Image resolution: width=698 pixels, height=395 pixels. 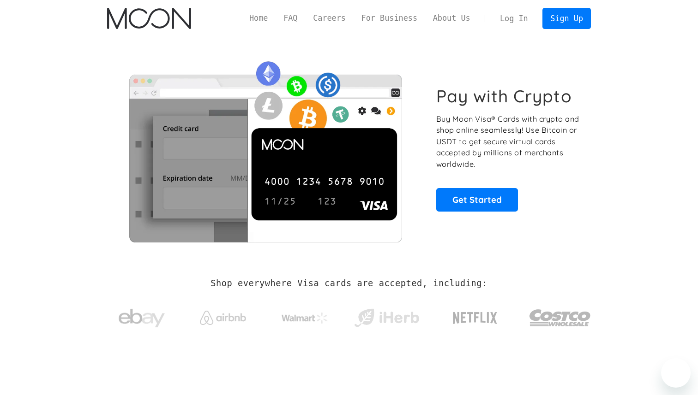 What do you see at coordinates (504, 96) in the screenshot?
I see `h1: Pay with Crypto` at bounding box center [504, 96].